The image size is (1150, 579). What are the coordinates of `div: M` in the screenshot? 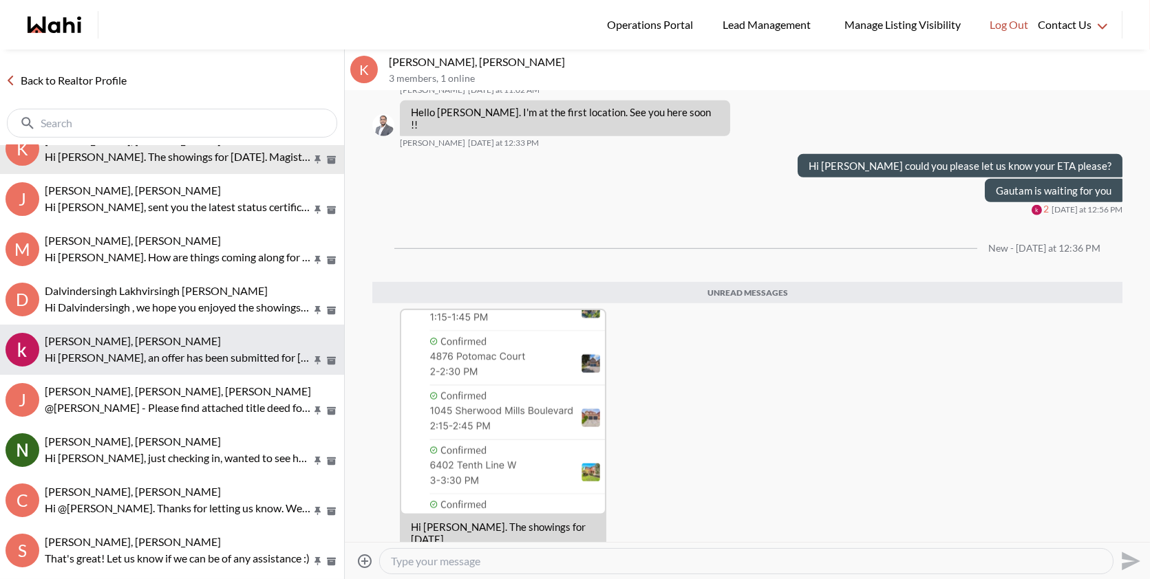 It's located at (22, 249).